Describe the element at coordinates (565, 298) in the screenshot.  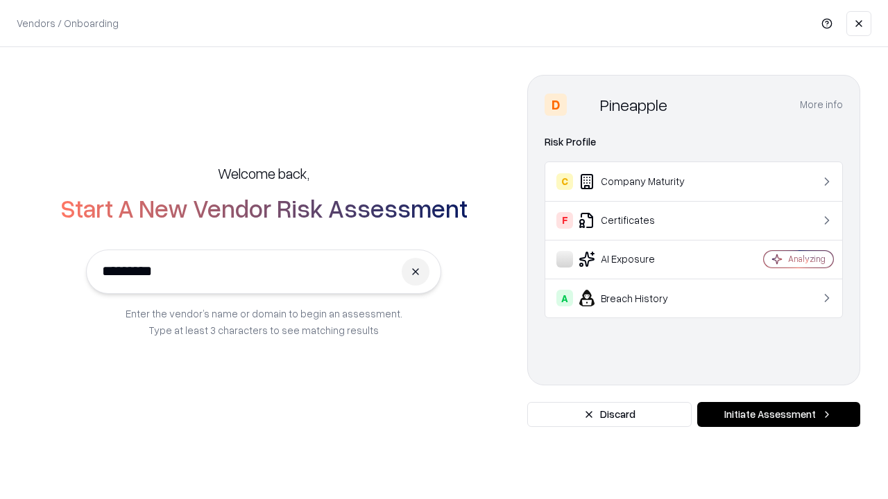
I see `div: A` at that location.